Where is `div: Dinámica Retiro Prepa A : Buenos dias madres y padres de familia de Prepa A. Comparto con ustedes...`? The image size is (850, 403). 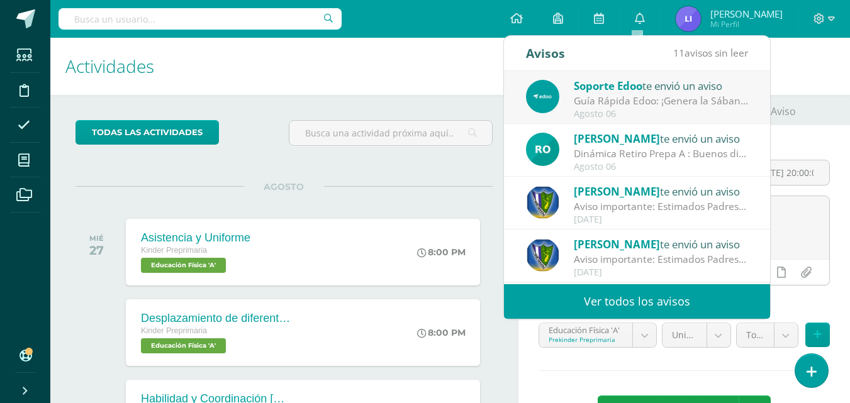
div: Dinámica Retiro Prepa A : Buenos dias madres y padres de familia de Prepa A. Comparto con ustedes... is located at coordinates (661, 153).